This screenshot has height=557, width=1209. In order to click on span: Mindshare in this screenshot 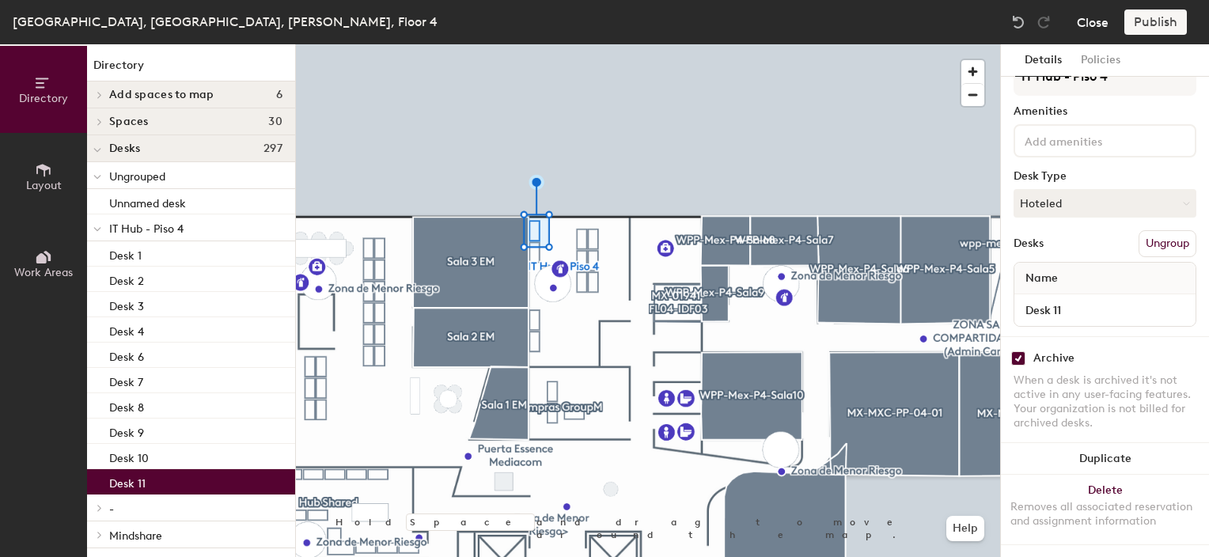, I will do `click(135, 536)`.